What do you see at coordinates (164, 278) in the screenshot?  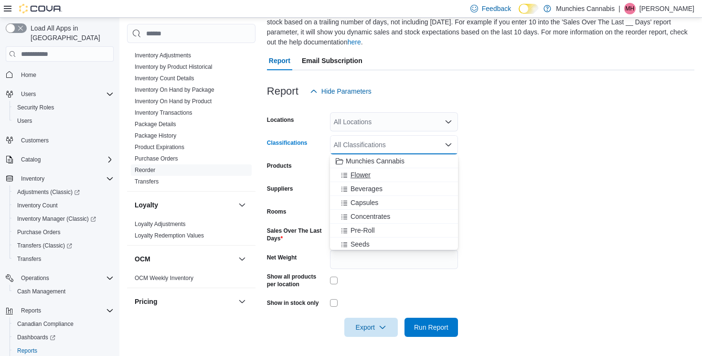 I see `a: OCM Weekly Inventory` at bounding box center [164, 278].